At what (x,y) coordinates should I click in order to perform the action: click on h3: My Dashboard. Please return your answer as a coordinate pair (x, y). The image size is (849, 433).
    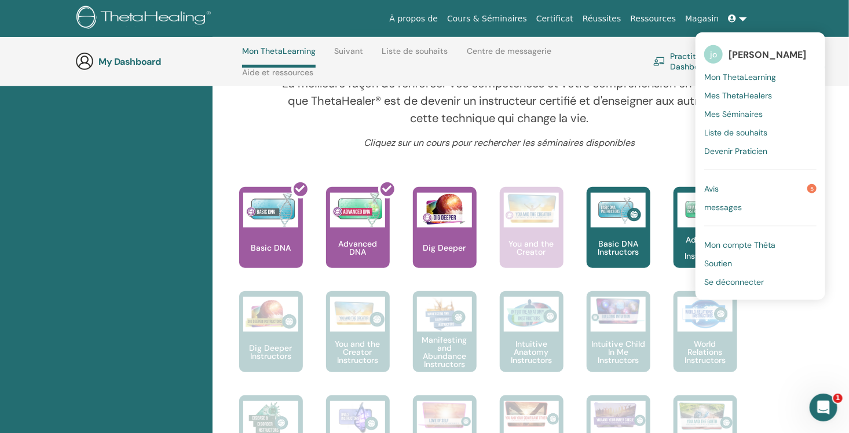
    Looking at the image, I should click on (156, 61).